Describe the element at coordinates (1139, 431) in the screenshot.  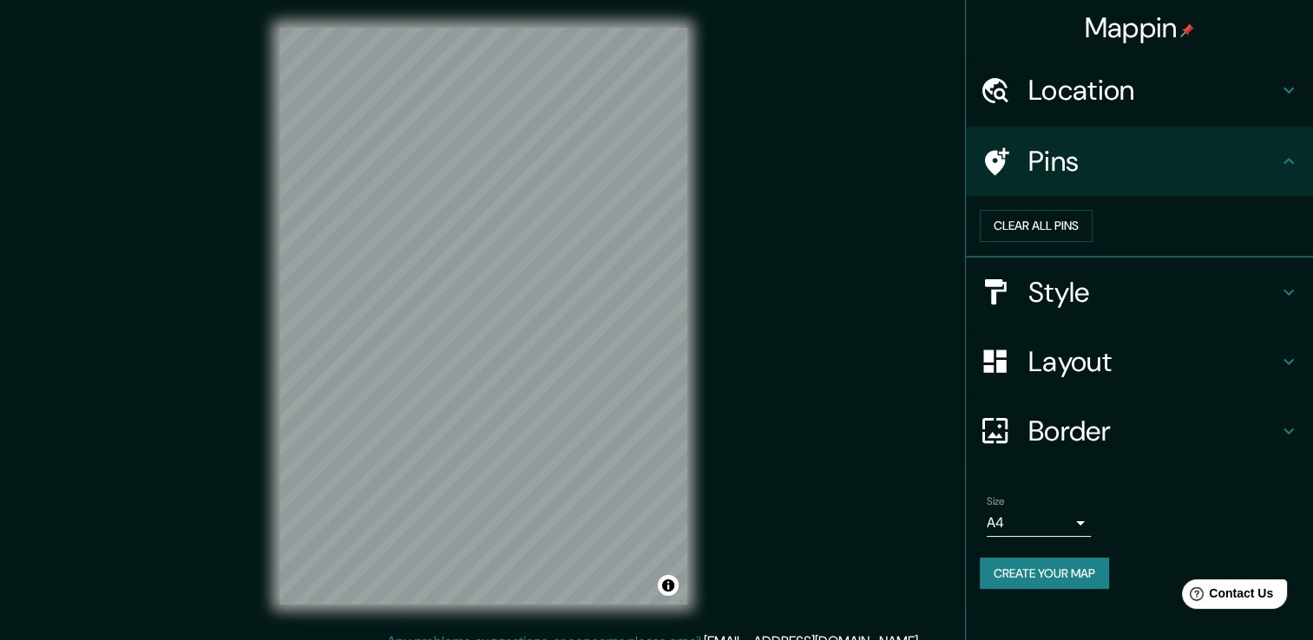
I see `div: Border` at that location.